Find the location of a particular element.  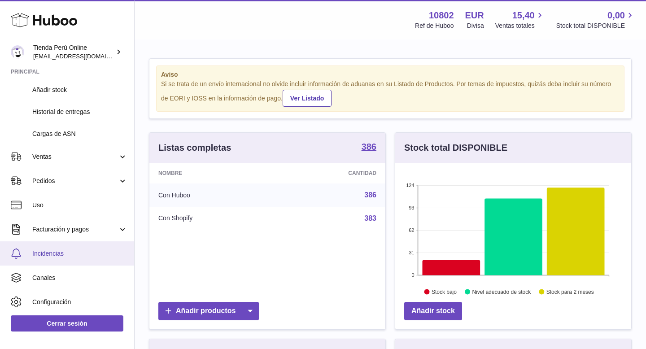

span: Facturación y pagos is located at coordinates (75, 229).